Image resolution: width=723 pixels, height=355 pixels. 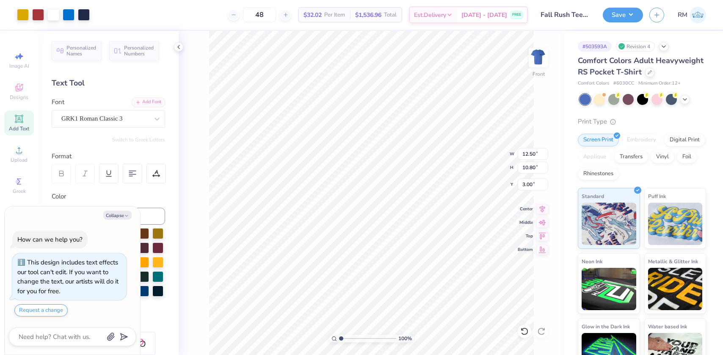 What do you see at coordinates (312, 15) in the screenshot?
I see `span: $32.02` at bounding box center [312, 15].